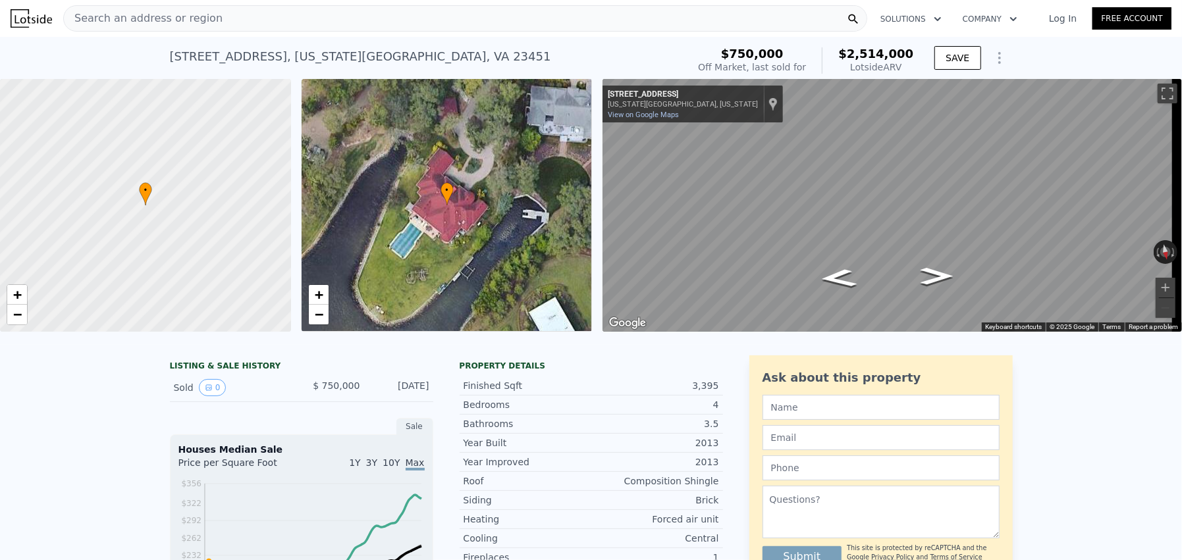 The height and width of the screenshot is (560, 1182). Describe the element at coordinates (838, 278) in the screenshot. I see `path: Go East, Chewink Ct` at that location.